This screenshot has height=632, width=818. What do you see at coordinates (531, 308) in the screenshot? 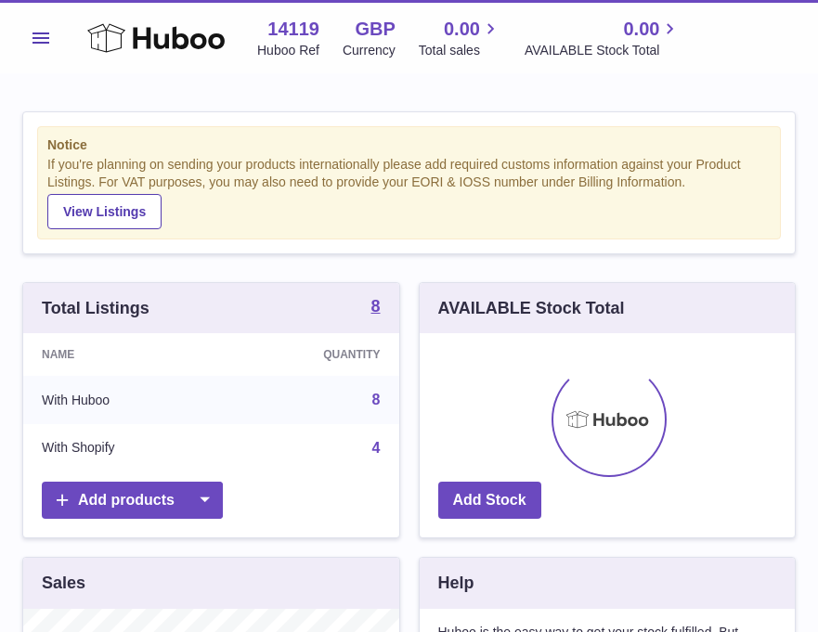
I see `h3: AVAILABLE Stock Total` at bounding box center [531, 308].